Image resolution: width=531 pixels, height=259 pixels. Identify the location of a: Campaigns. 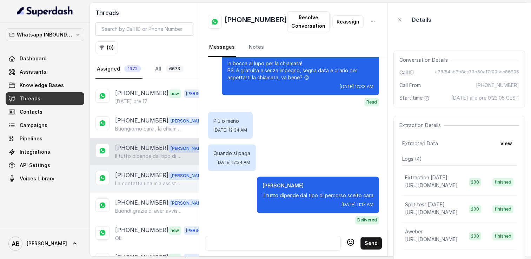
(45, 125).